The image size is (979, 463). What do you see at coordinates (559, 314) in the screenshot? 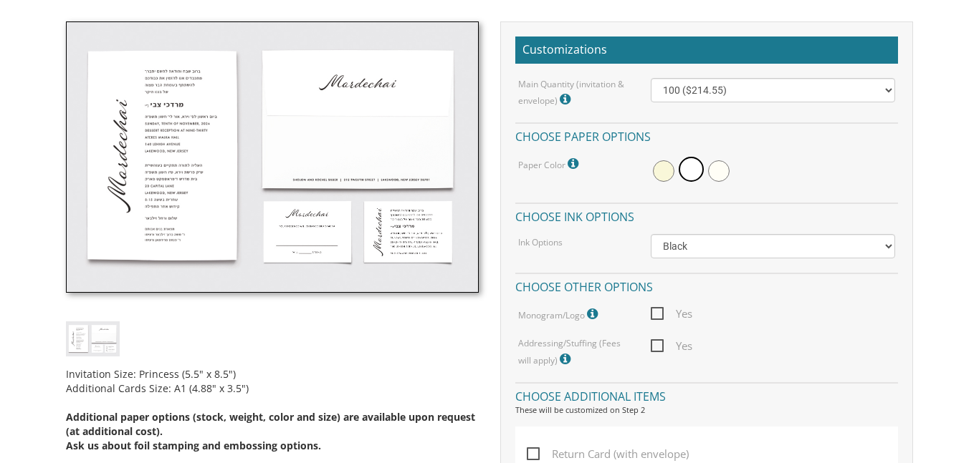
I see `label: Monogram/Logo` at bounding box center [559, 314].